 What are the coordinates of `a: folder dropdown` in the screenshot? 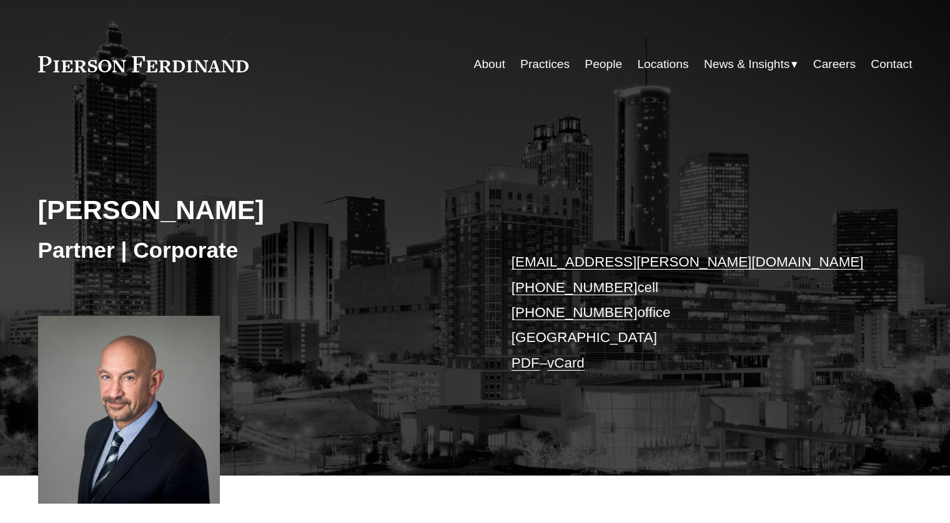 It's located at (751, 64).